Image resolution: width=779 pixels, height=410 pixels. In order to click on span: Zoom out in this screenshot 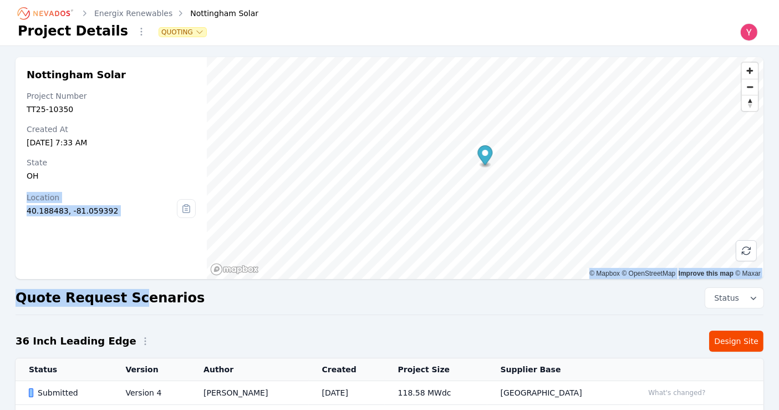, I will do `click(749, 87)`.